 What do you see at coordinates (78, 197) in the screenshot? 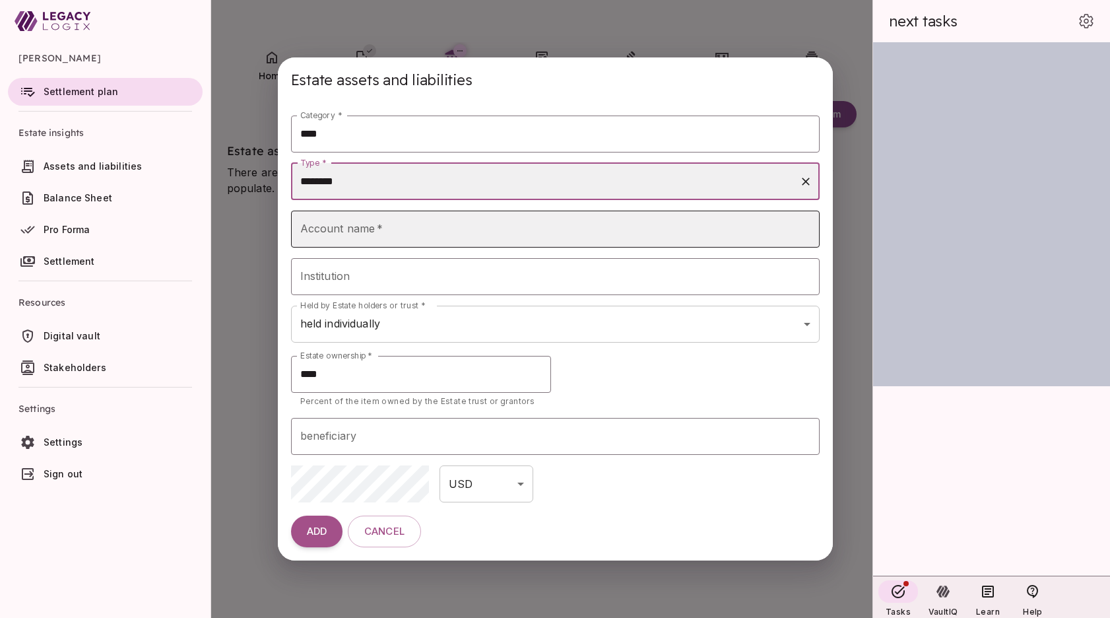
I see `span: Balance Sheet` at bounding box center [78, 197].